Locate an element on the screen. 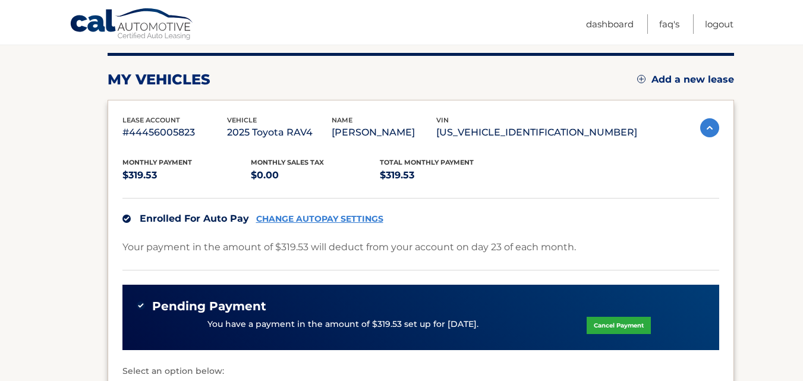 Image resolution: width=803 pixels, height=381 pixels. span: Monthly Payment is located at coordinates (157, 162).